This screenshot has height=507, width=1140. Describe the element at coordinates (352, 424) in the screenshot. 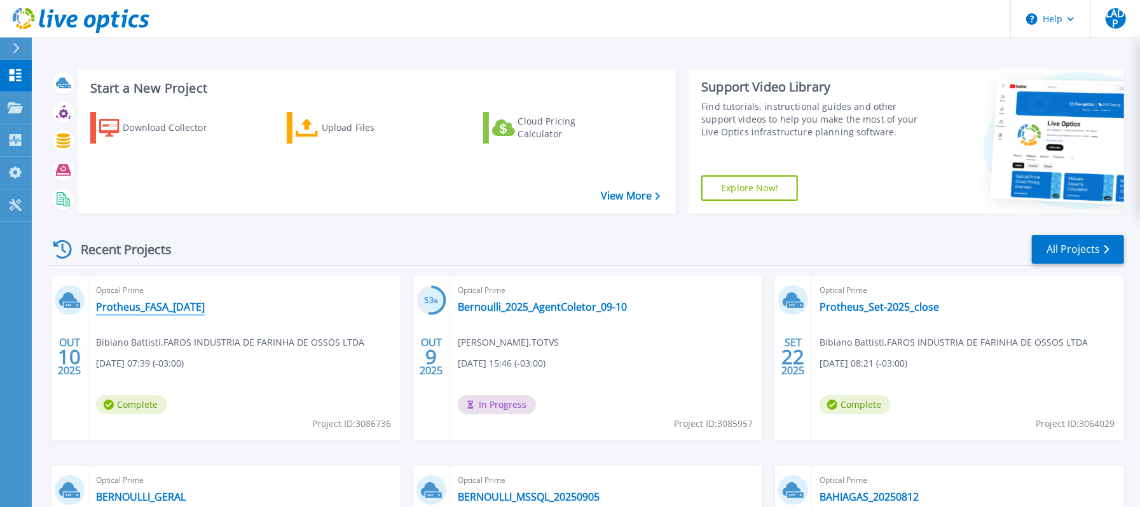

I see `span: Project ID: 3086736` at that location.